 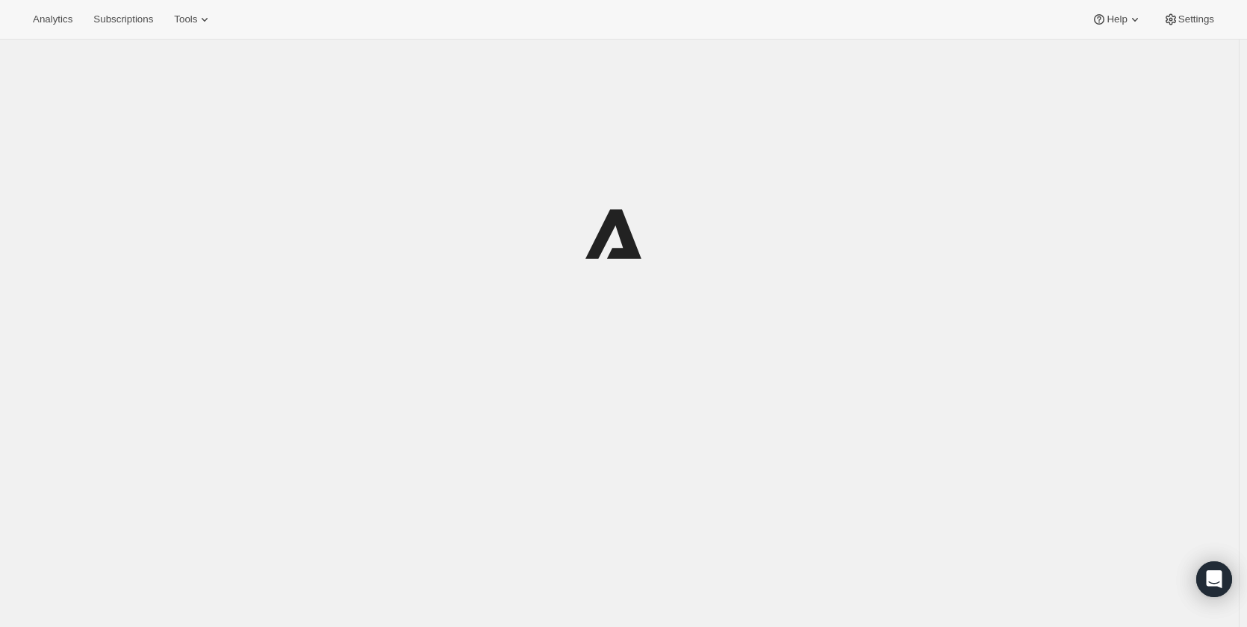 What do you see at coordinates (1116, 19) in the screenshot?
I see `span: Help` at bounding box center [1116, 19].